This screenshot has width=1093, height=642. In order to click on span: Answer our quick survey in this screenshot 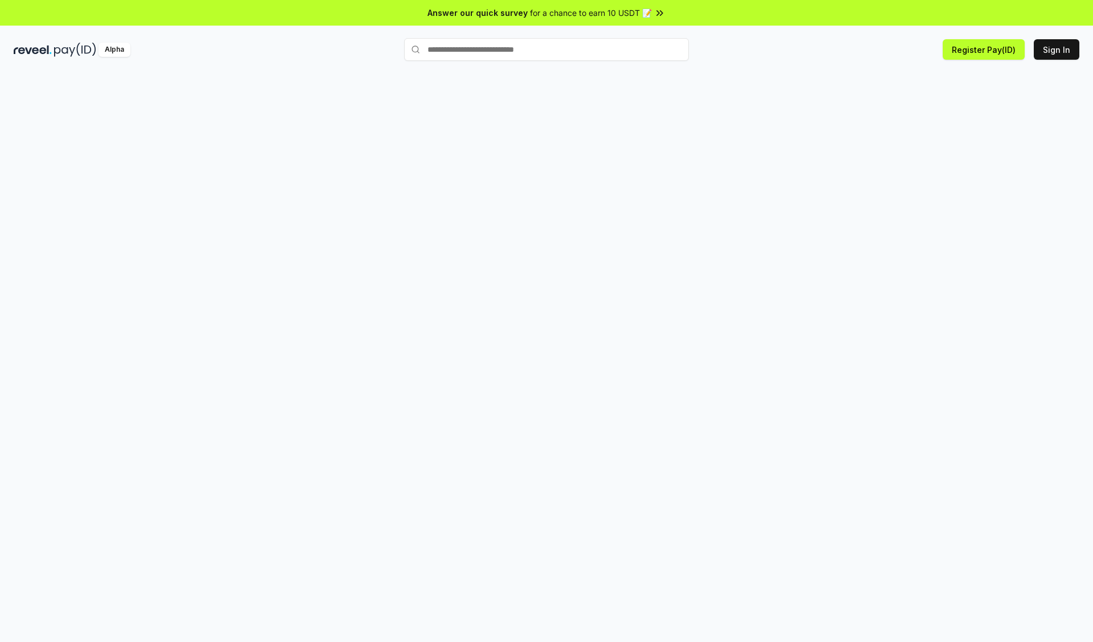, I will do `click(477, 13)`.